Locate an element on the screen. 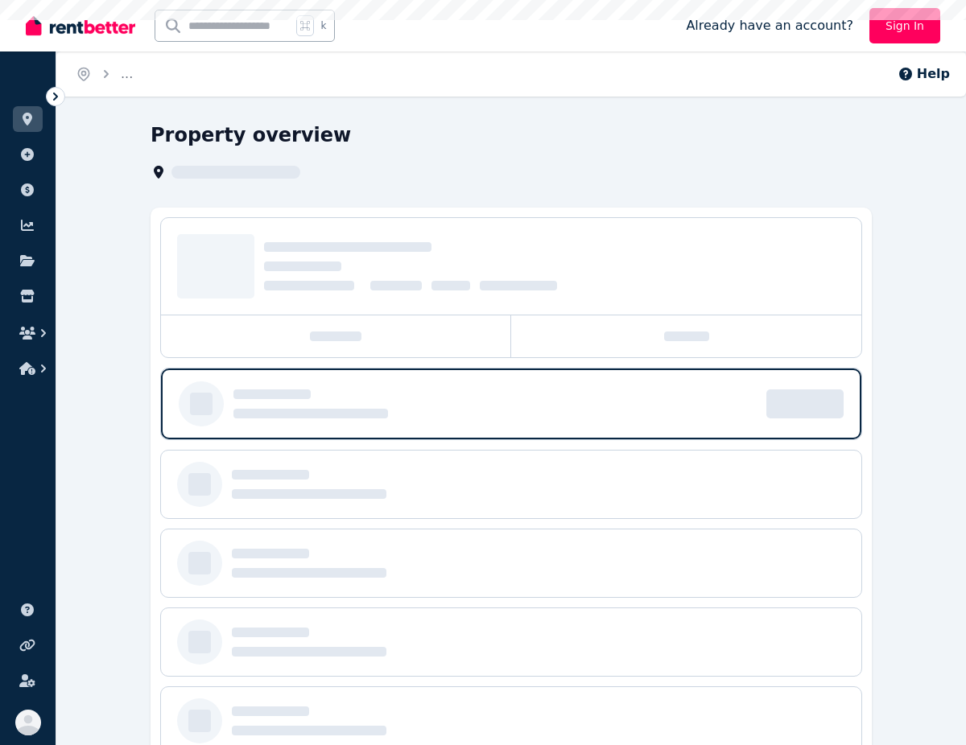  h1: Property overview is located at coordinates (250, 135).